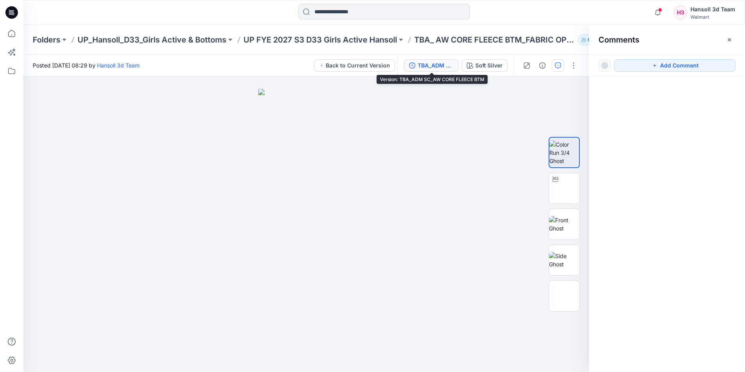 This screenshot has height=372, width=745. What do you see at coordinates (431, 65) in the screenshot?
I see `button: TBA_ADM SC_AW CORE FLEECE BTM` at bounding box center [431, 65].